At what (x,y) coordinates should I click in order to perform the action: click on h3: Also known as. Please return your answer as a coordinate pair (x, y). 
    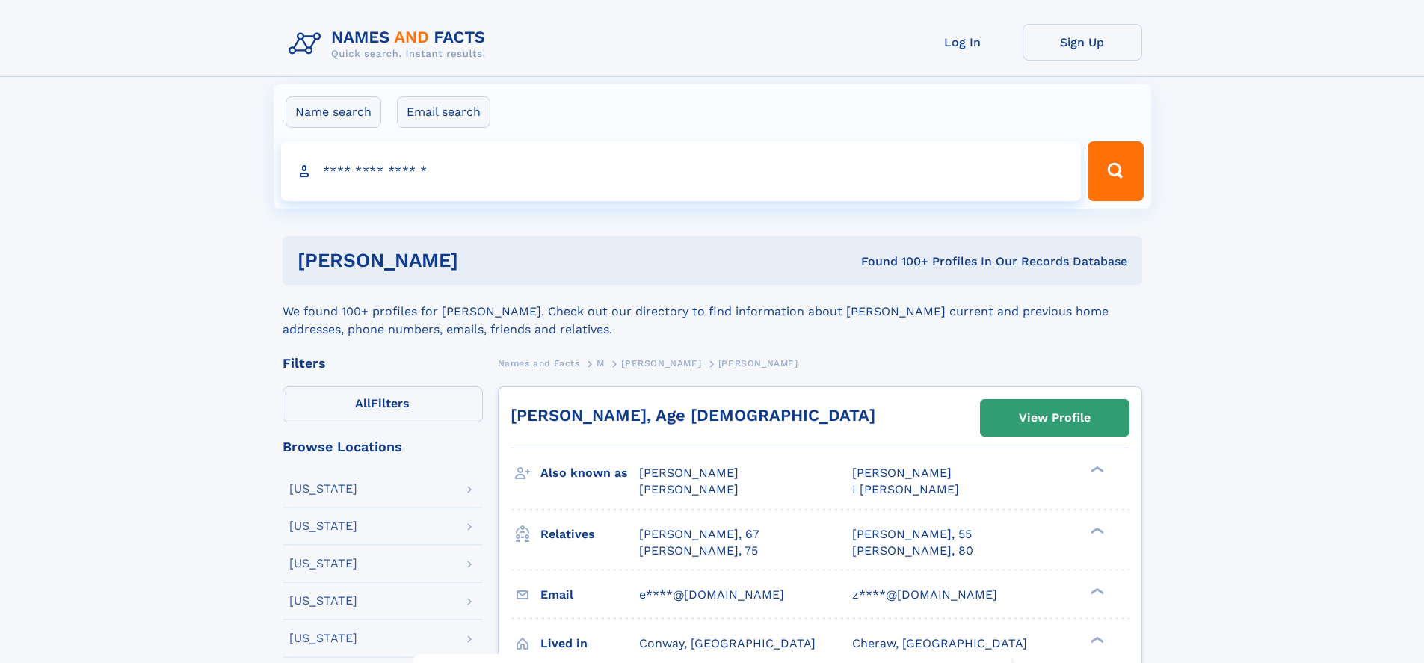
    Looking at the image, I should click on (590, 473).